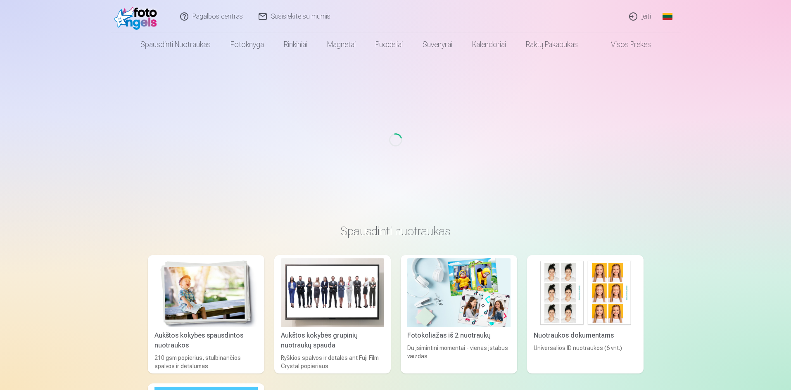 The image size is (791, 390). I want to click on img: Nuotraukos dokumentams, so click(585, 293).